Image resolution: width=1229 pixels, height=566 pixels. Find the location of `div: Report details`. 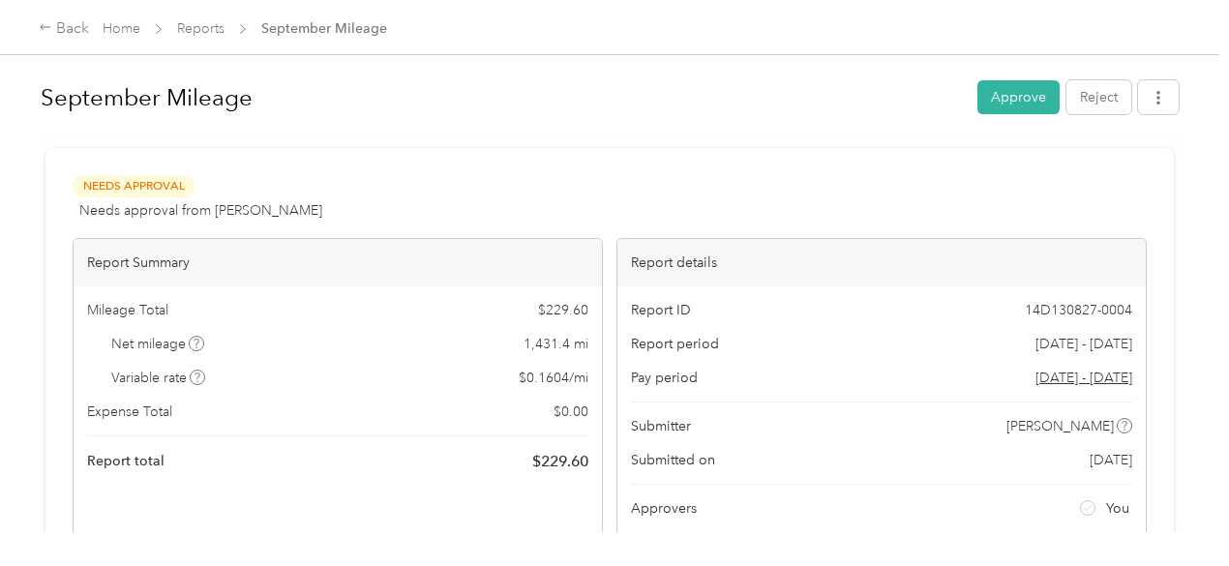

div: Report details is located at coordinates (882, 262).